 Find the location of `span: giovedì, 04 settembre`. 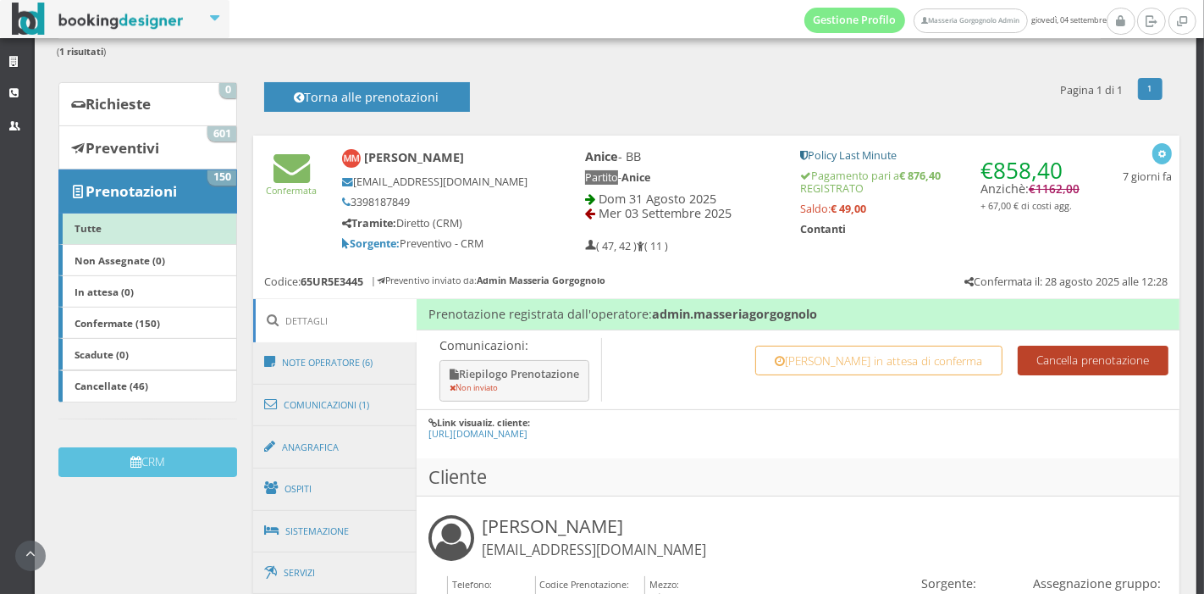

span: giovedì, 04 settembre is located at coordinates (955, 20).